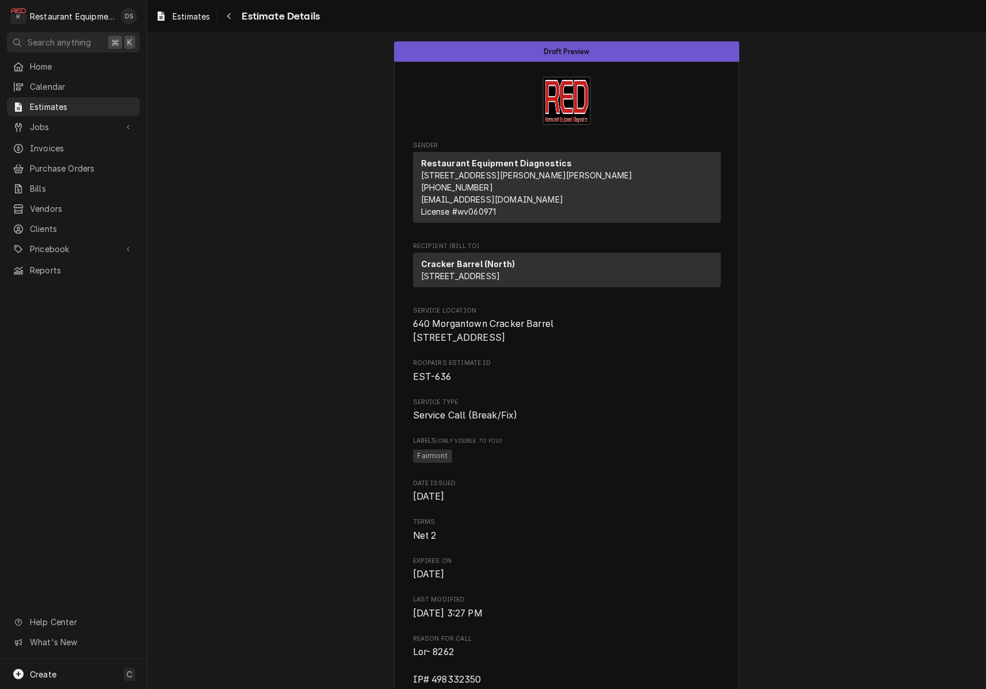  I want to click on span: EST-636, so click(432, 376).